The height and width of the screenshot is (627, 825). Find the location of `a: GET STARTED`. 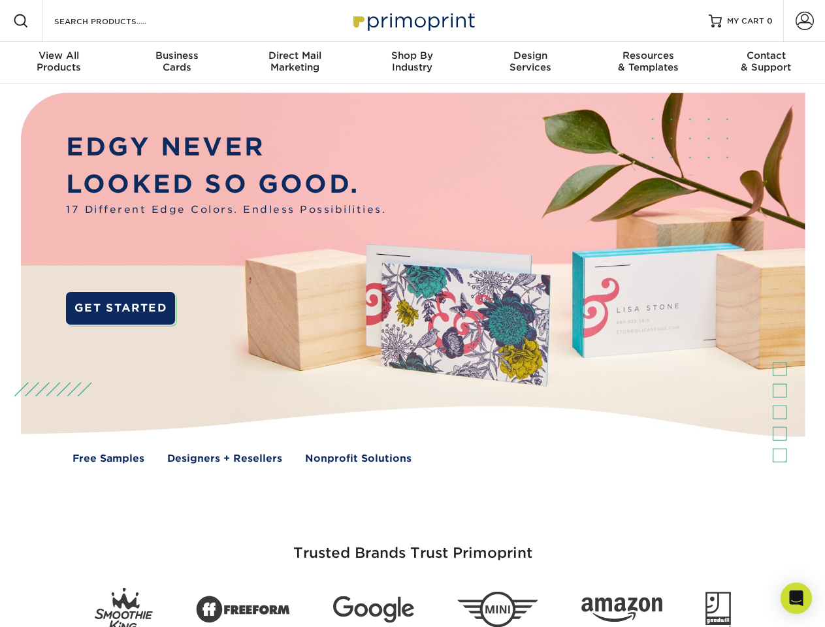

a: GET STARTED is located at coordinates (120, 308).